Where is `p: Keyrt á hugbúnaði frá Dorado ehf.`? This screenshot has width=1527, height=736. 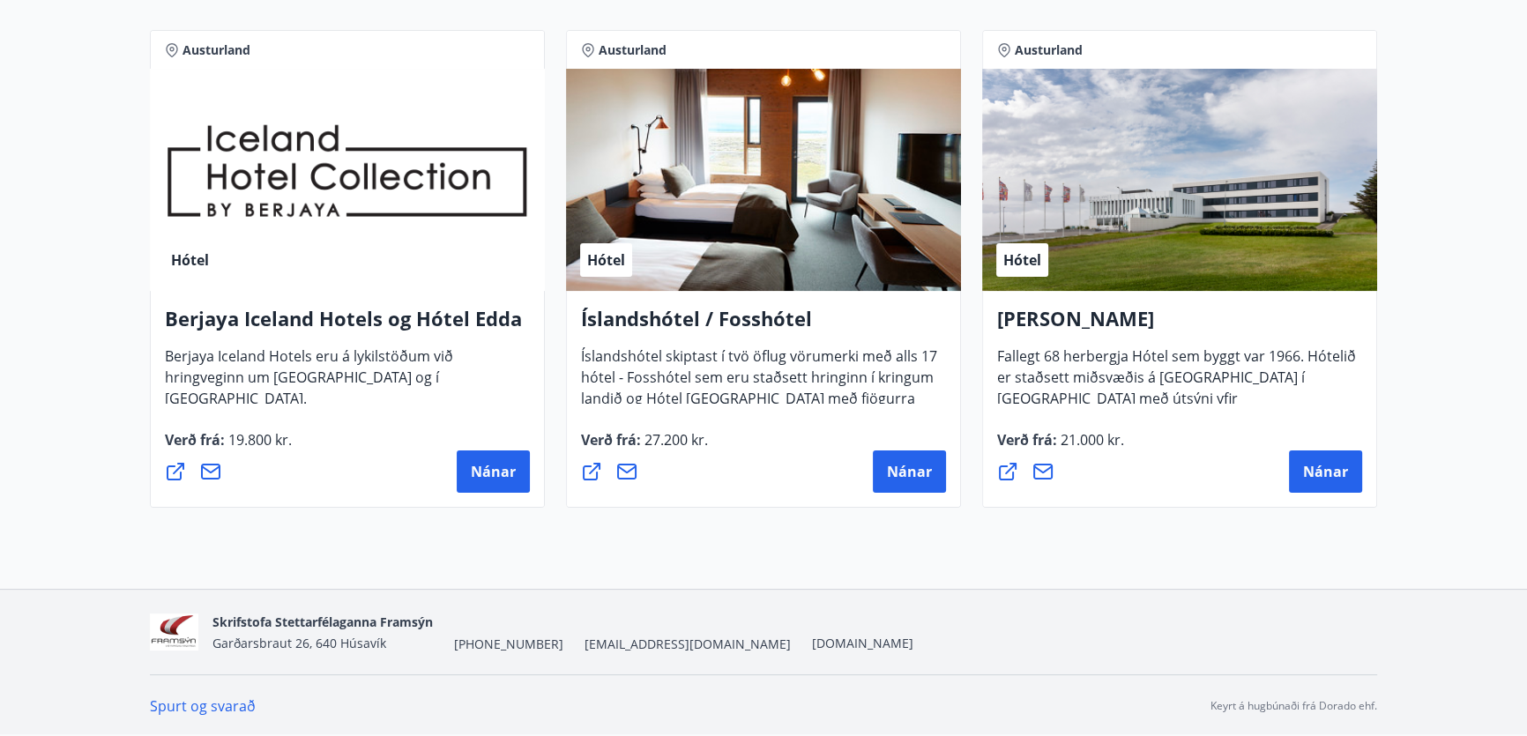 p: Keyrt á hugbúnaði frá Dorado ehf. is located at coordinates (1293, 706).